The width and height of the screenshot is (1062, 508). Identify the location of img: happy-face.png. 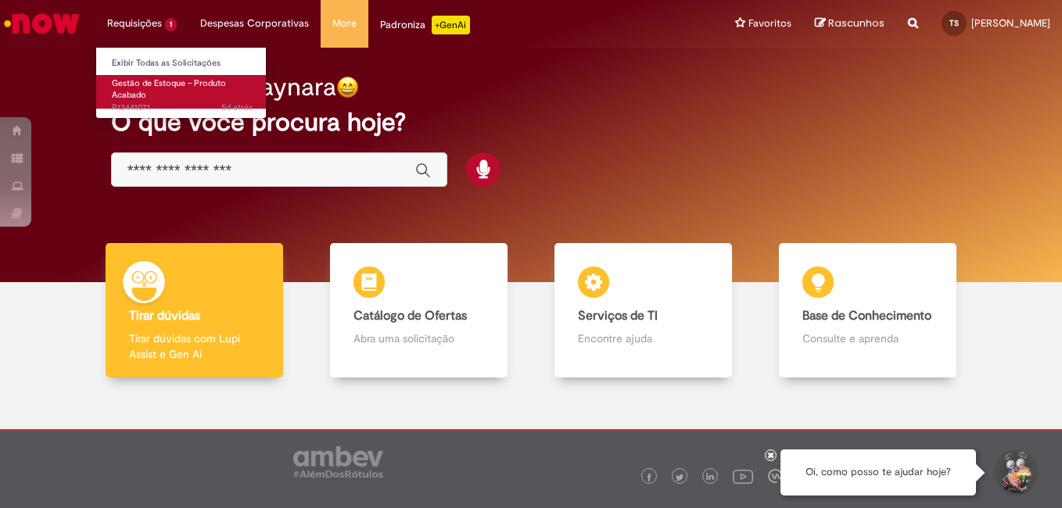
(347, 87).